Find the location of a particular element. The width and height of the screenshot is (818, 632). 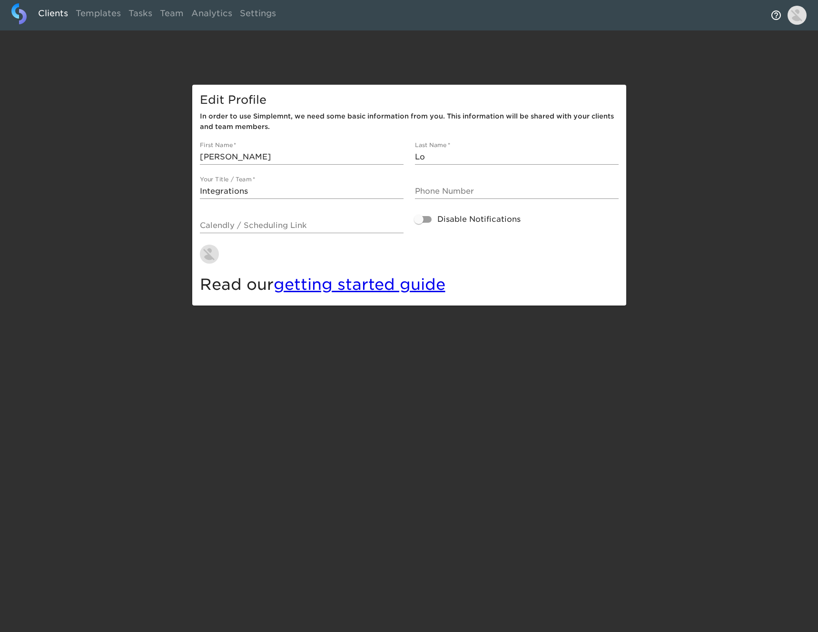

label: Last Name is located at coordinates (433, 145).